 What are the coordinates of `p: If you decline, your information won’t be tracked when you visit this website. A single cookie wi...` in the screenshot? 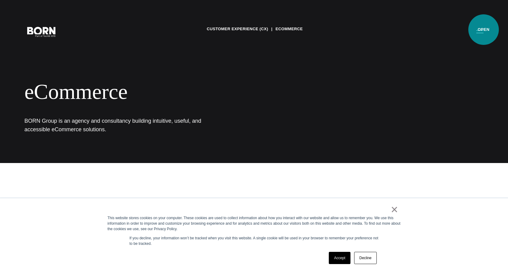 It's located at (254, 241).